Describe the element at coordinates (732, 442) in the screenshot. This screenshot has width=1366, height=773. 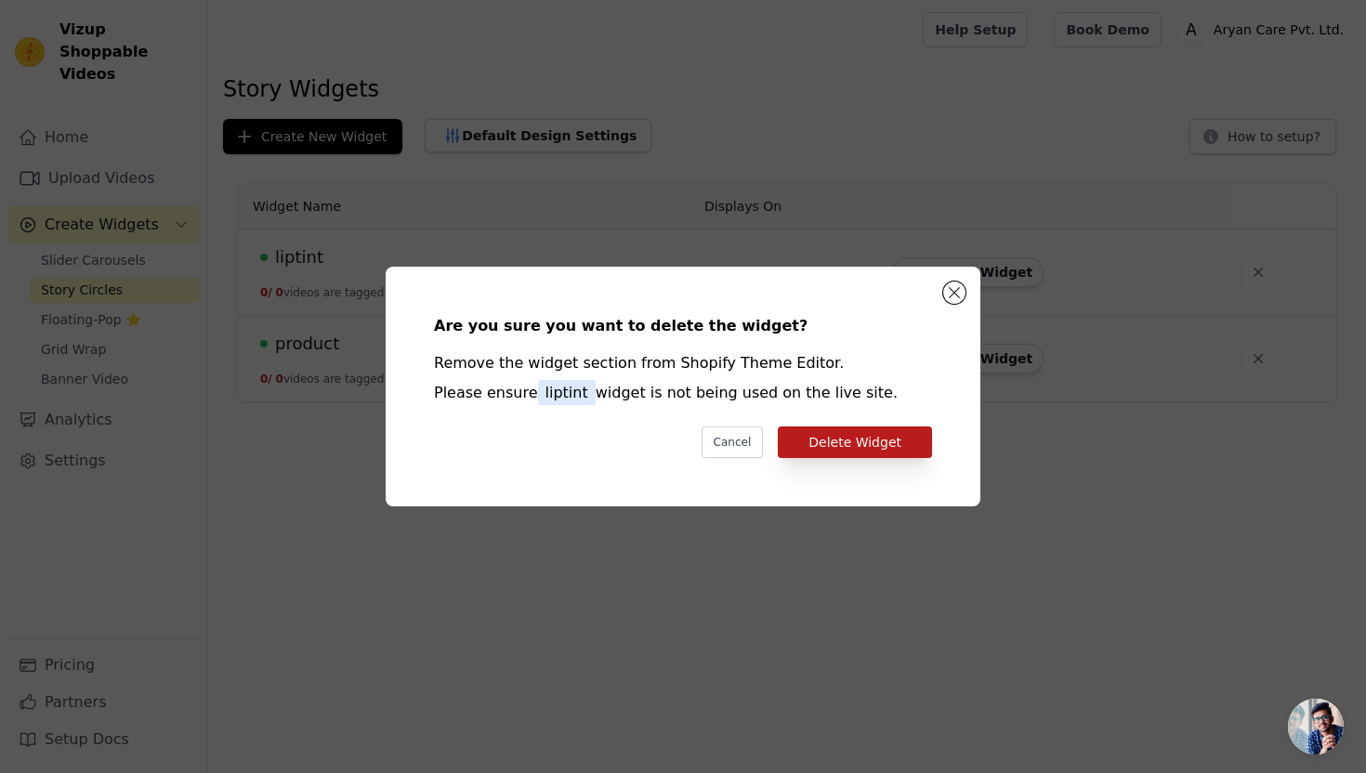
I see `button: Cancel` at that location.